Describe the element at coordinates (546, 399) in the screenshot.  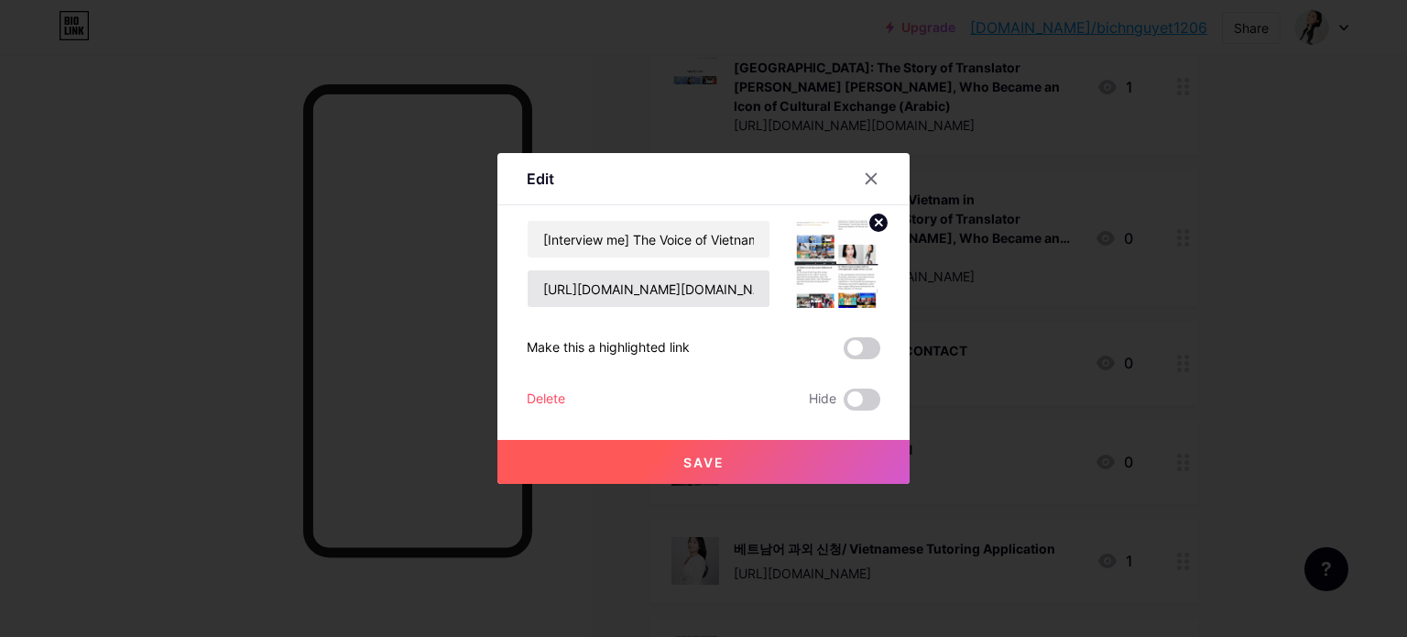
I see `div: Delete` at that location.